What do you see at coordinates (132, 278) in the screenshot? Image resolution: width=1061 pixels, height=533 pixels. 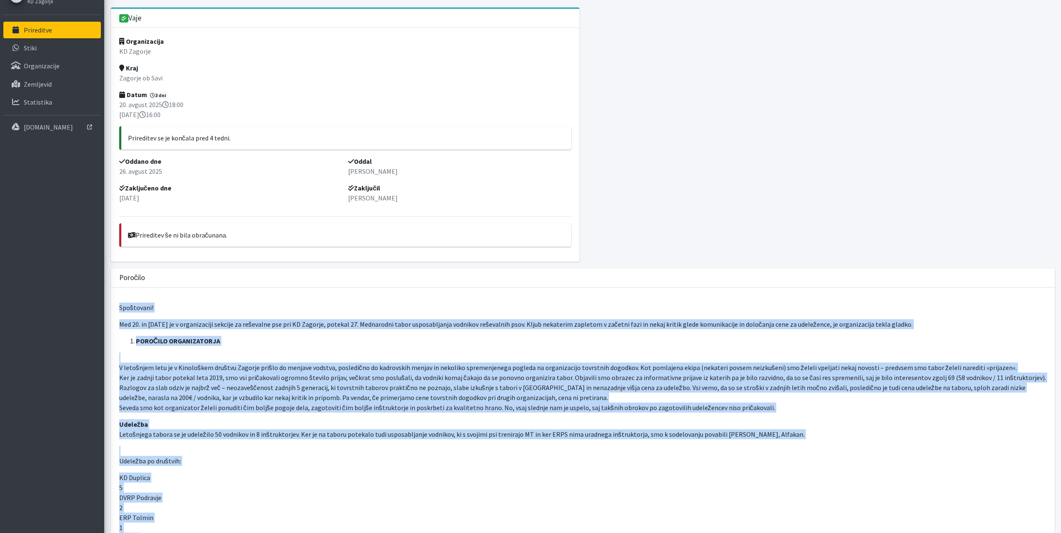 I see `h3: Poročilo` at bounding box center [132, 278].